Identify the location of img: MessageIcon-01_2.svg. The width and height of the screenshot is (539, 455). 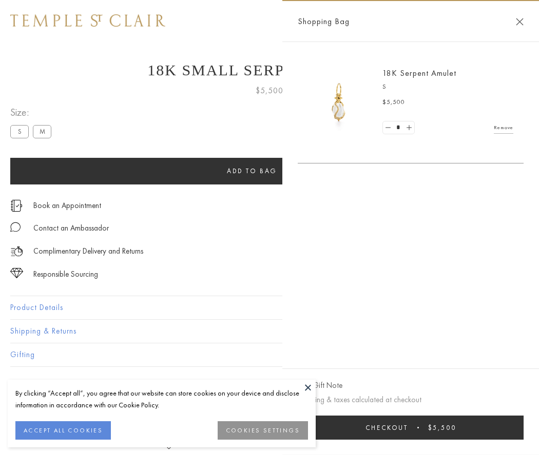
(15, 227).